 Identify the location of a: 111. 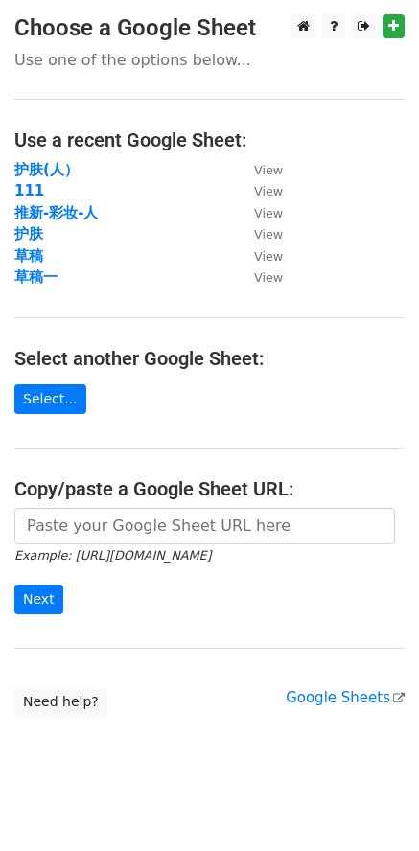
(29, 191).